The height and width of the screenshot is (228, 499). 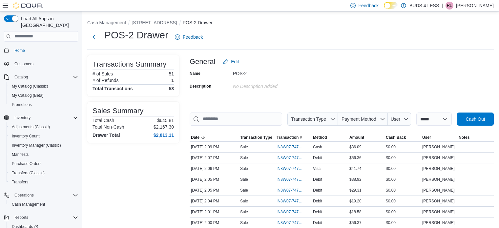 I want to click on span: $19.20, so click(x=355, y=201).